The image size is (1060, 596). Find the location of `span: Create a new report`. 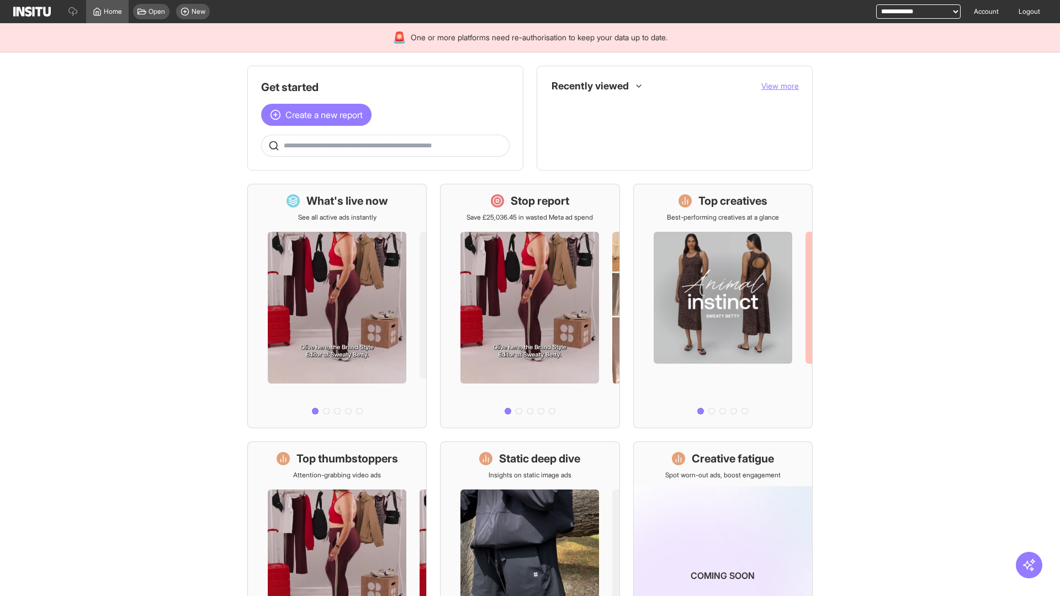

span: Create a new report is located at coordinates (324, 115).